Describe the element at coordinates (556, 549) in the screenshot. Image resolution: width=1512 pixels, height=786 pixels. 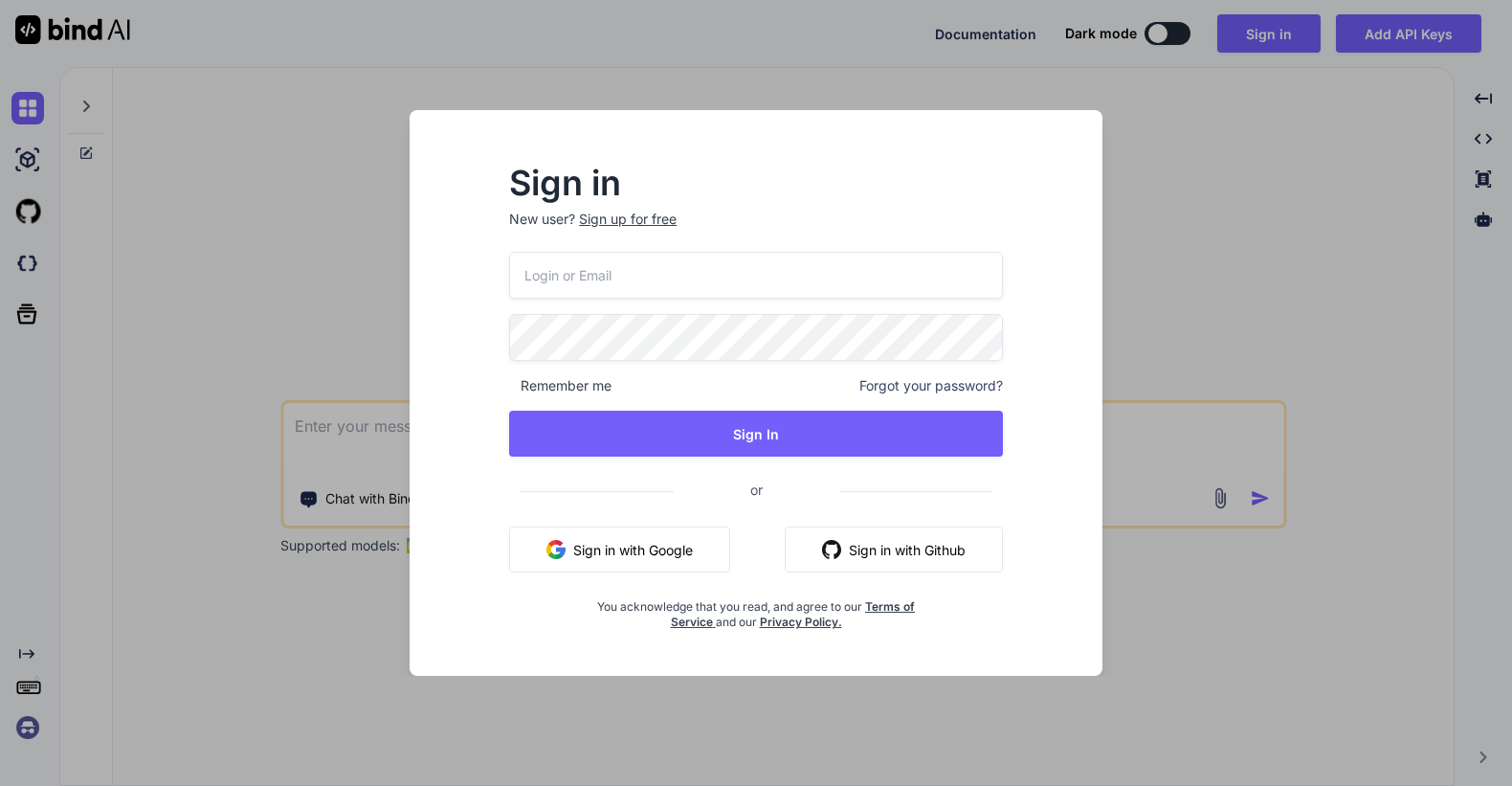
I see `img: google` at that location.